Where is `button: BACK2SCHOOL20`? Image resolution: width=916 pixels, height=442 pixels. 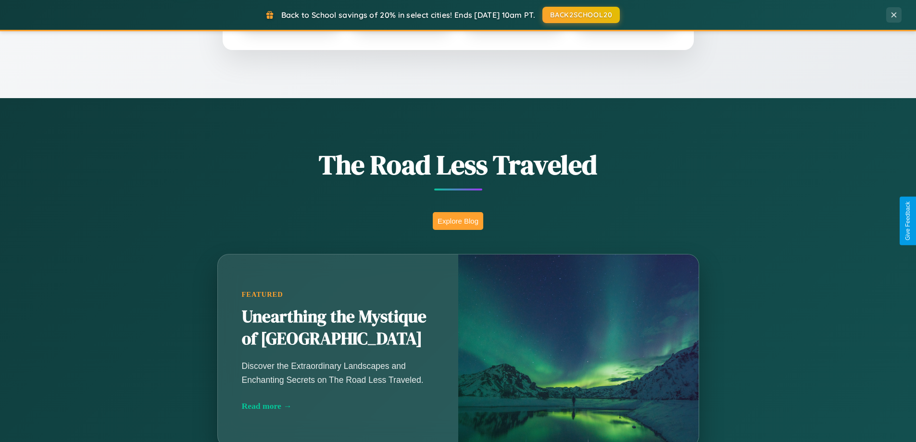 button: BACK2SCHOOL20 is located at coordinates (581, 15).